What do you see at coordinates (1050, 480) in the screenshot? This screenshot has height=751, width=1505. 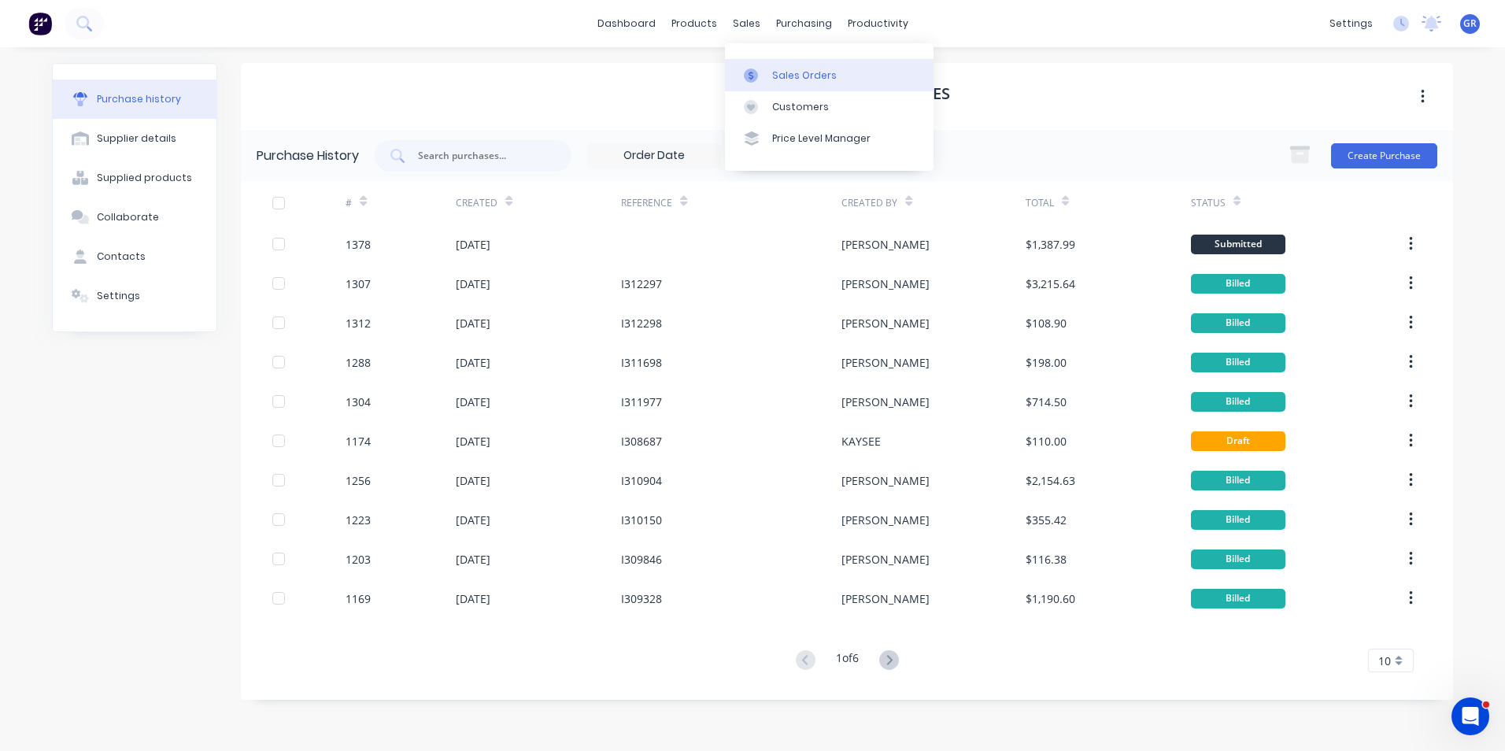 I see `div: $2,154.63` at bounding box center [1050, 480].